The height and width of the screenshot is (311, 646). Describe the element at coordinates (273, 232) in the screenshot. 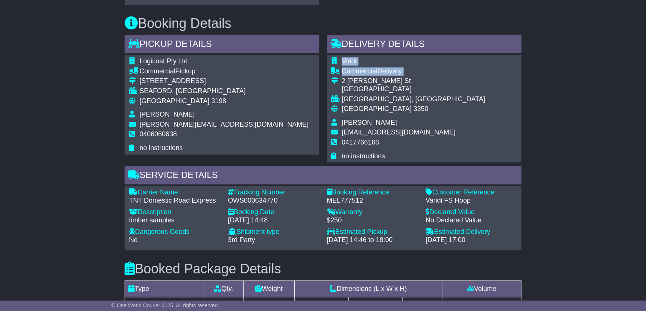

I see `div: Shipment type` at that location.